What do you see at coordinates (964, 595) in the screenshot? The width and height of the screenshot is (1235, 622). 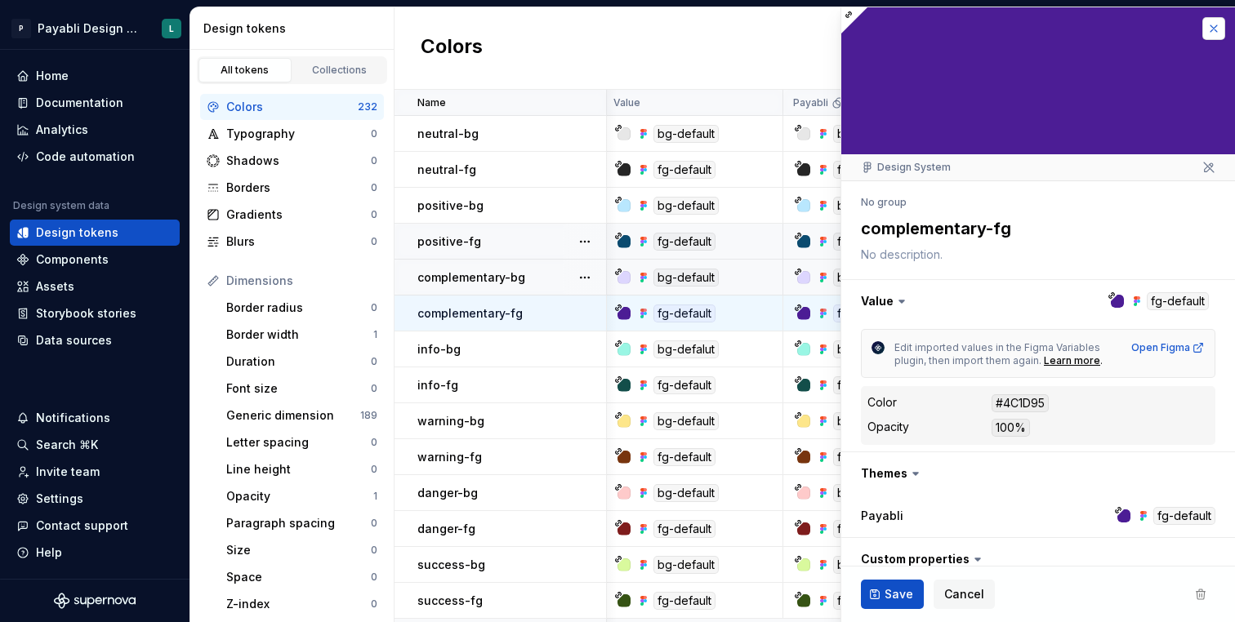 I see `span: Cancel` at bounding box center [964, 595].